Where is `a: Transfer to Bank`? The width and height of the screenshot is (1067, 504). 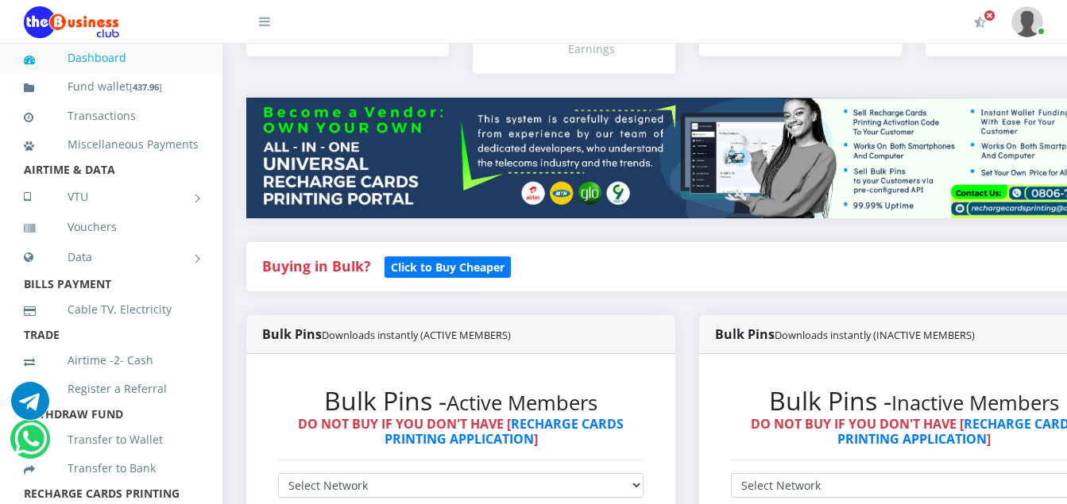
a: Transfer to Bank is located at coordinates (111, 469).